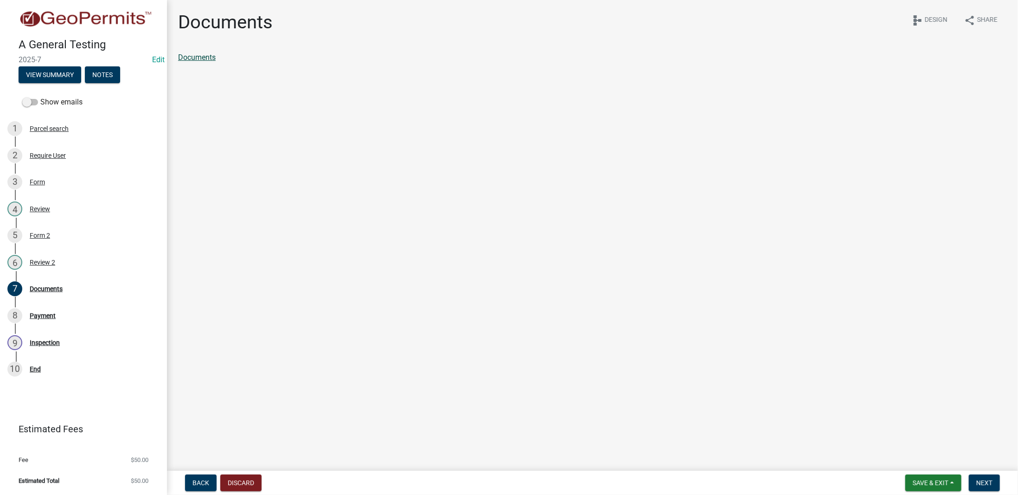 The width and height of the screenshot is (1018, 495). Describe the element at coordinates (15, 209) in the screenshot. I see `div: 4` at that location.